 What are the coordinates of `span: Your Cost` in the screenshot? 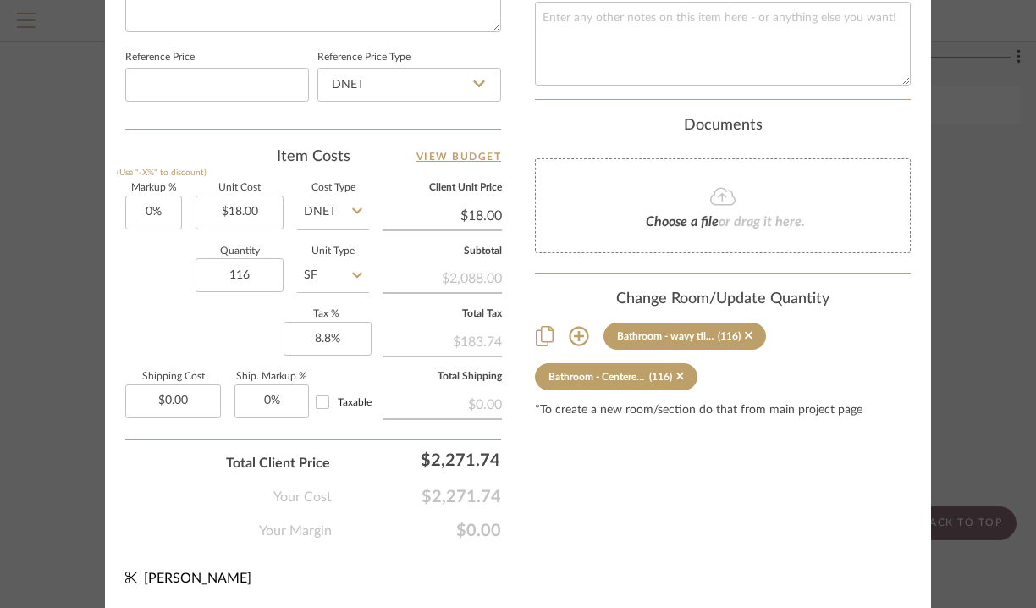 It's located at (302, 497).